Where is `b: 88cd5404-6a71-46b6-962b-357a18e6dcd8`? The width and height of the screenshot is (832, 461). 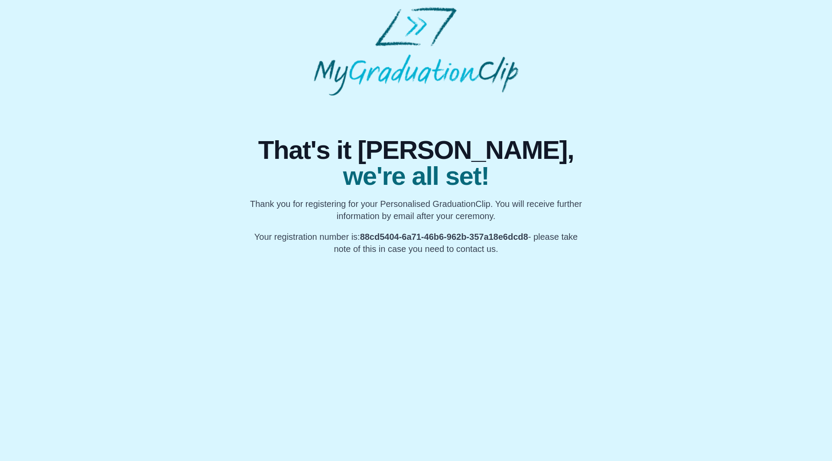
b: 88cd5404-6a71-46b6-962b-357a18e6dcd8 is located at coordinates (444, 237).